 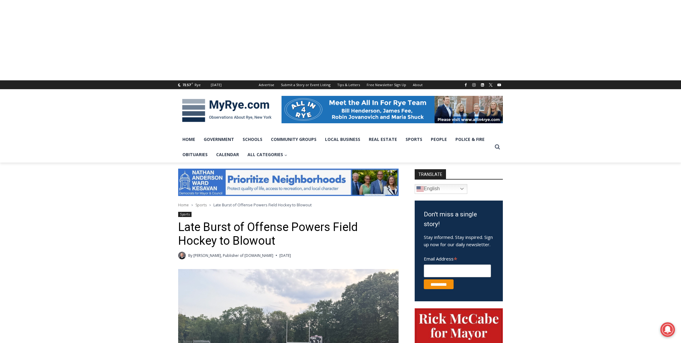 I want to click on a: Instagram, so click(x=474, y=85).